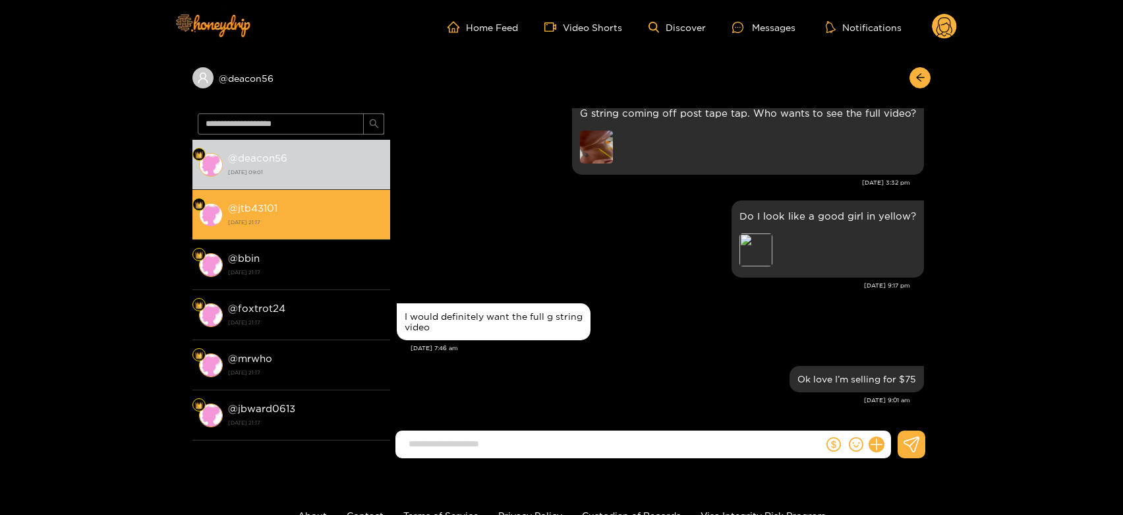 This screenshot has width=1123, height=515. What do you see at coordinates (252, 208) in the screenshot?
I see `strong: @ jtb43101` at bounding box center [252, 208].